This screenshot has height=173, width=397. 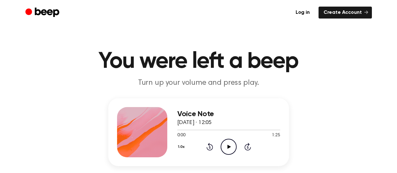 What do you see at coordinates (276, 135) in the screenshot?
I see `span: 1:25` at bounding box center [276, 135].